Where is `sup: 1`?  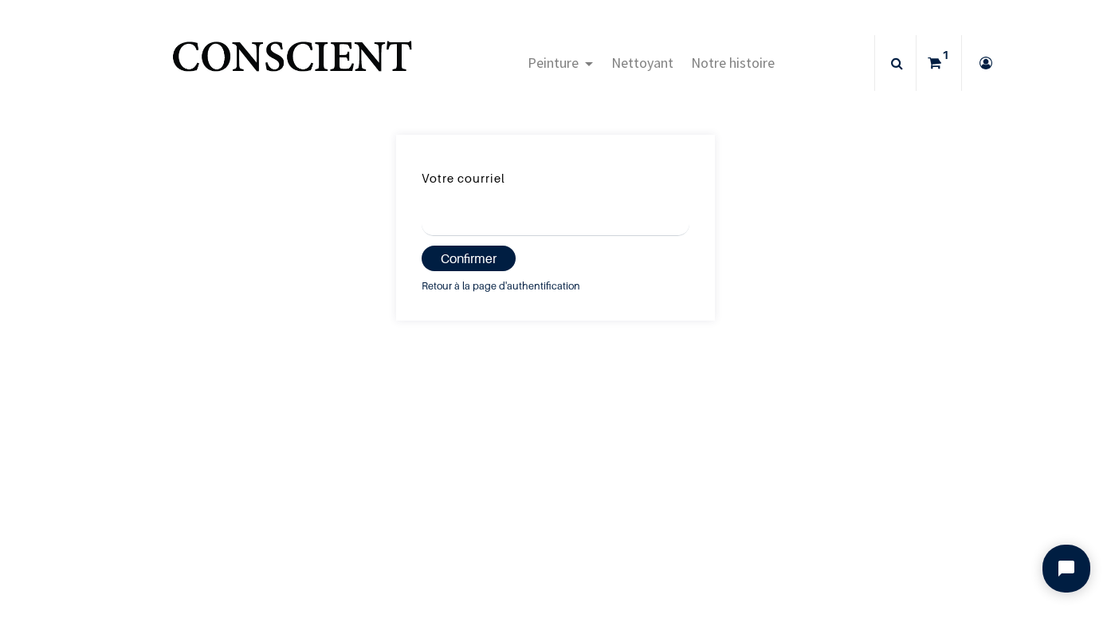 sup: 1 is located at coordinates (945, 55).